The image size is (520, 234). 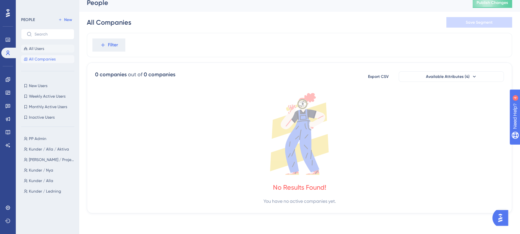 What do you see at coordinates (448, 77) in the screenshot?
I see `span: Available Attributes (4)` at bounding box center [448, 77].